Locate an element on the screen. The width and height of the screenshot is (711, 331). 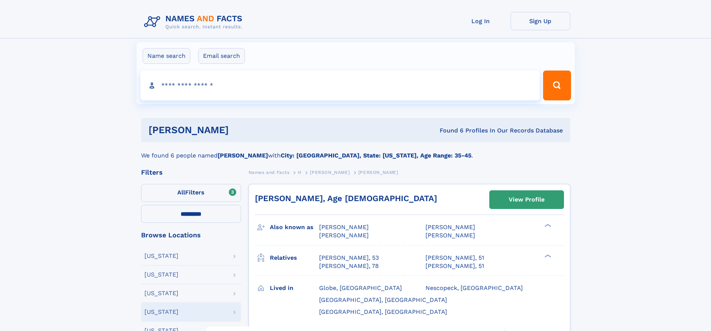
a: View Profile is located at coordinates (526, 200).